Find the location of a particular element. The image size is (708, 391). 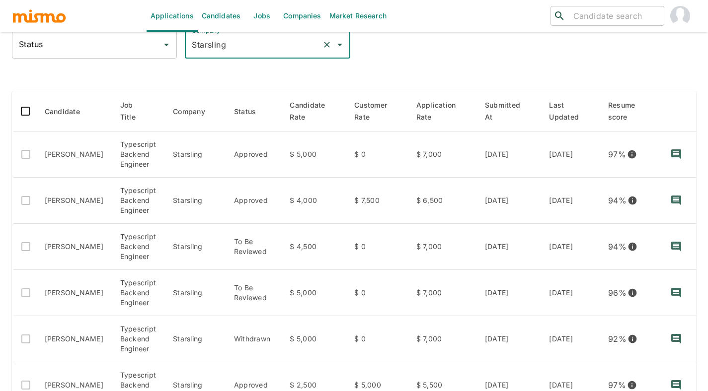

button: Clear is located at coordinates (327, 45).